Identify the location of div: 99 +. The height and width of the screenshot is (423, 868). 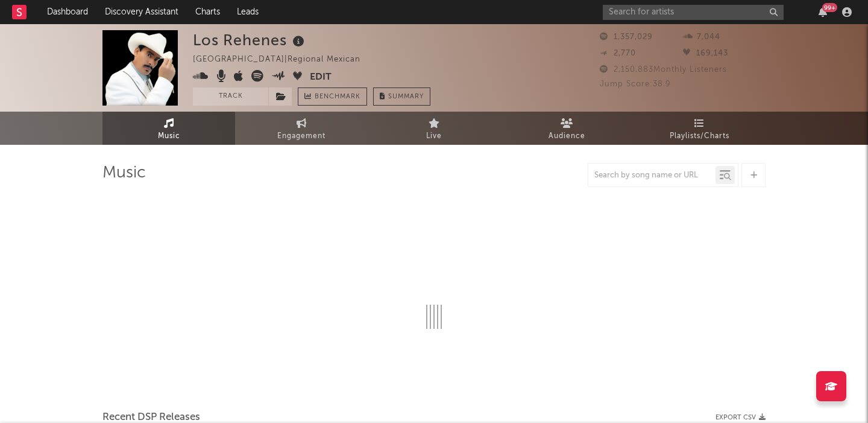
(829, 7).